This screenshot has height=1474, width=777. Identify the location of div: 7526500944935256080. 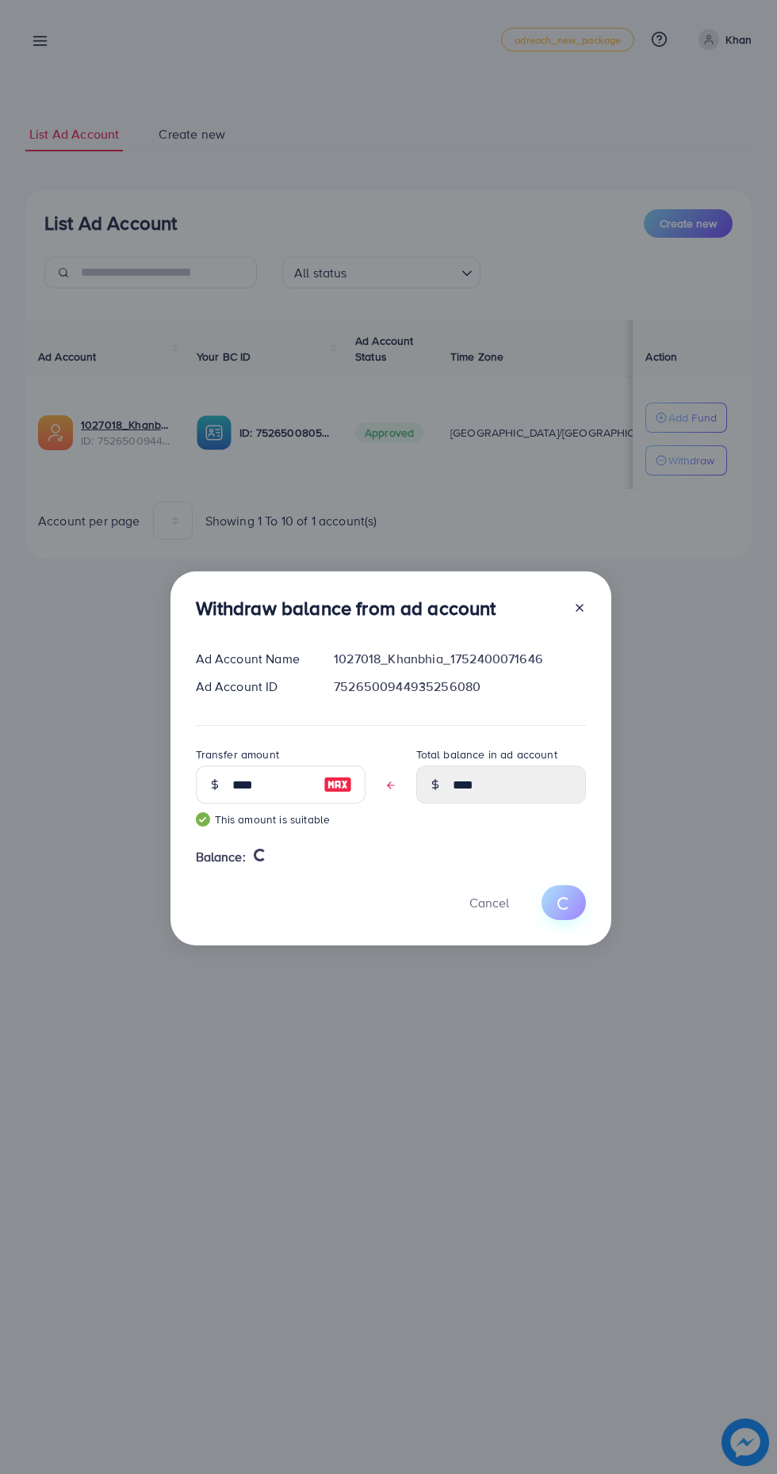
(459, 686).